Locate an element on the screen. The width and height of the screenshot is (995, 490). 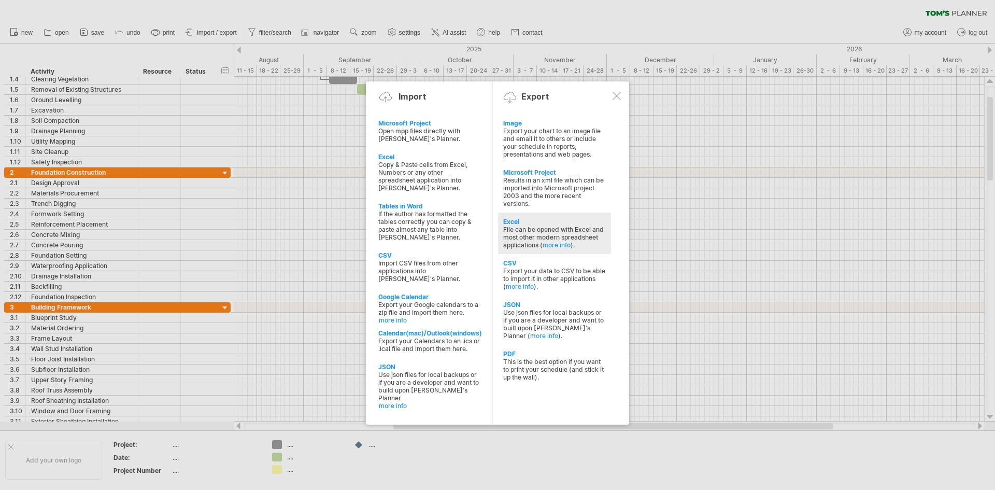
div: Tables in Word is located at coordinates (430, 206).